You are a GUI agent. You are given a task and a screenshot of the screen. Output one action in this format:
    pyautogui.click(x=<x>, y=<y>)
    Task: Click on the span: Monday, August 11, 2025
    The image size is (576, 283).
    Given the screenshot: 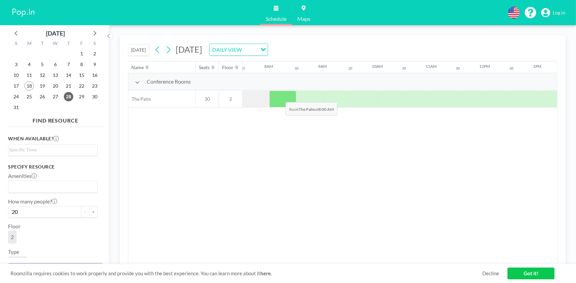 What is the action you would take?
    pyautogui.click(x=29, y=75)
    